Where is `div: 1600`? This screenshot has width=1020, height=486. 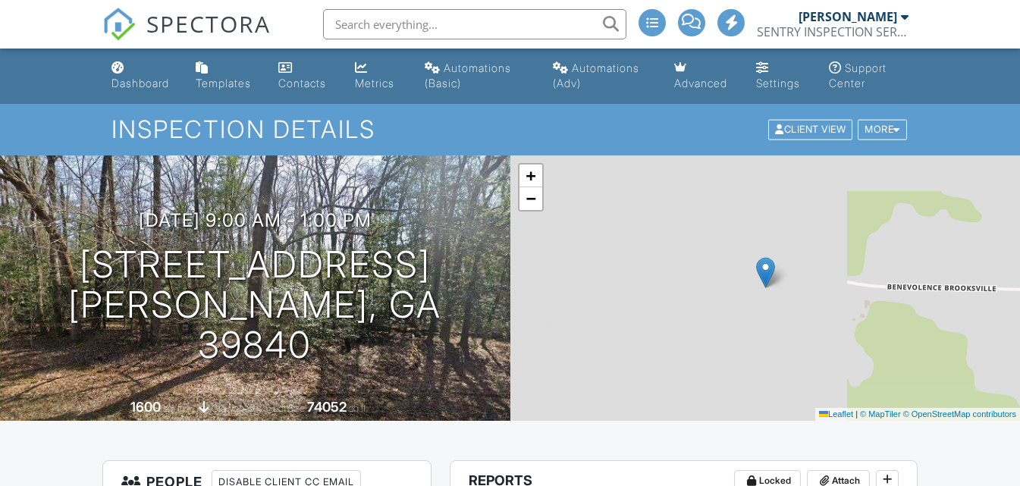
div: 1600 is located at coordinates (146, 406).